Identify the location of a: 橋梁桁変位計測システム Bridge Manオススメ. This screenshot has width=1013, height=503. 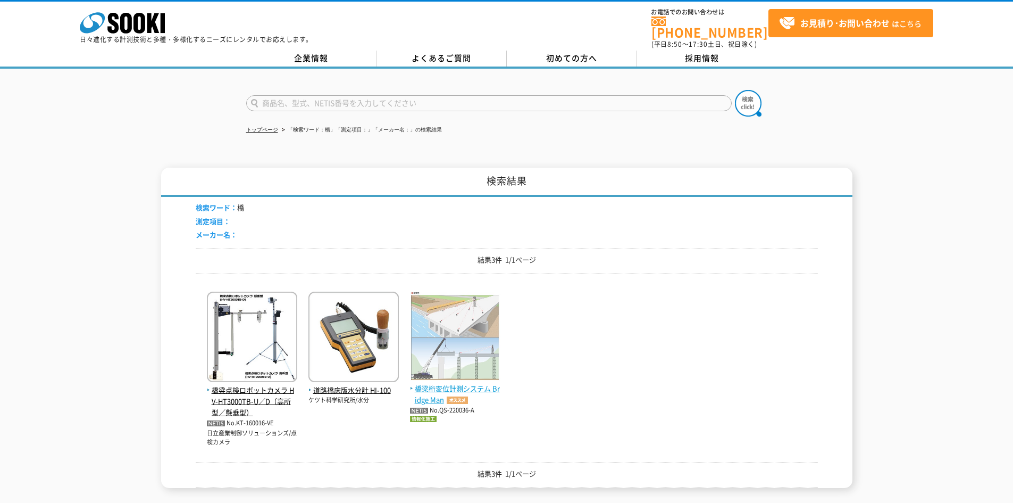
(455, 388).